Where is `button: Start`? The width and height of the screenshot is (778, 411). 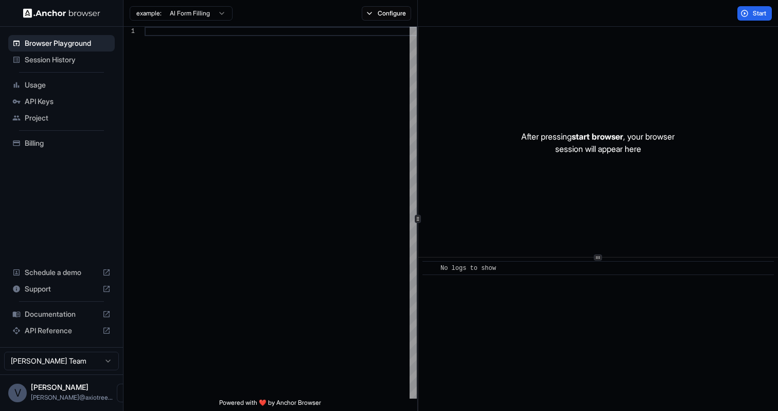
button: Start is located at coordinates (754, 13).